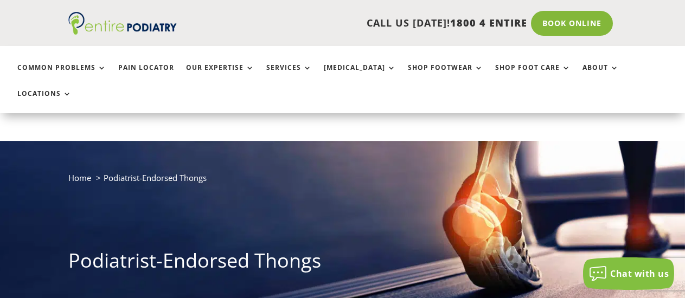 This screenshot has height=298, width=685. Describe the element at coordinates (80, 178) in the screenshot. I see `a: Home` at that location.